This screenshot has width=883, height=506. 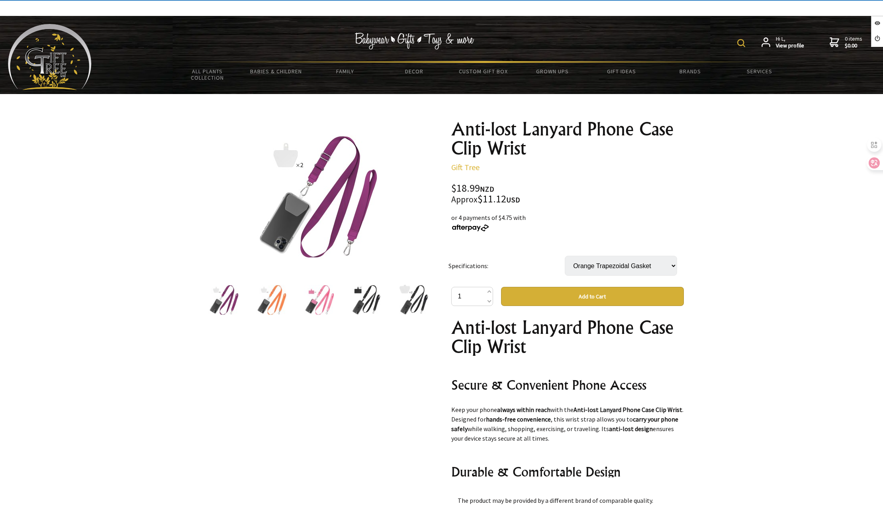 I want to click on a: Hi L,View profile, so click(x=783, y=42).